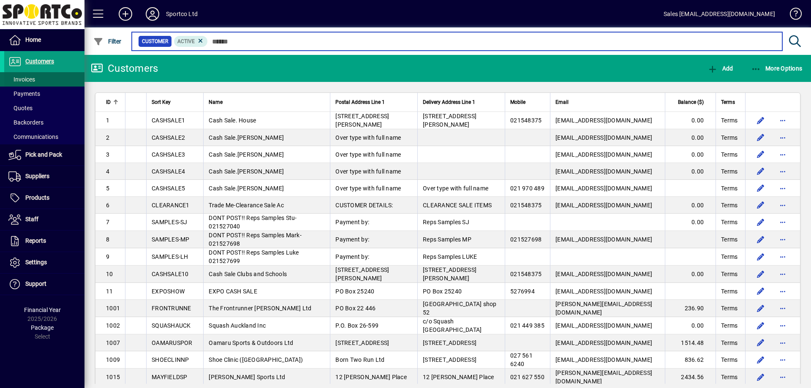 The width and height of the screenshot is (811, 388). Describe the element at coordinates (42, 310) in the screenshot. I see `span: Financial Year` at that location.